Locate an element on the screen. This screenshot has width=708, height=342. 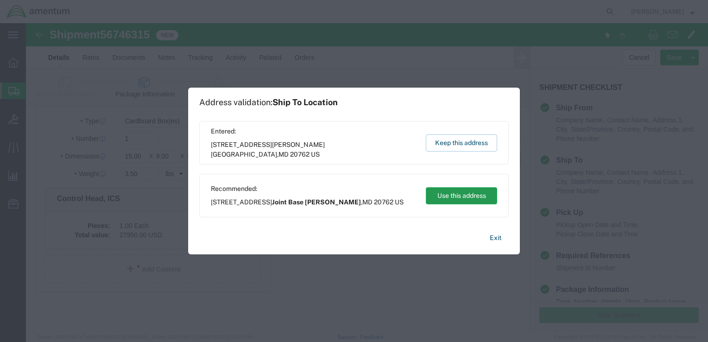
button: Keep this address is located at coordinates (461, 143).